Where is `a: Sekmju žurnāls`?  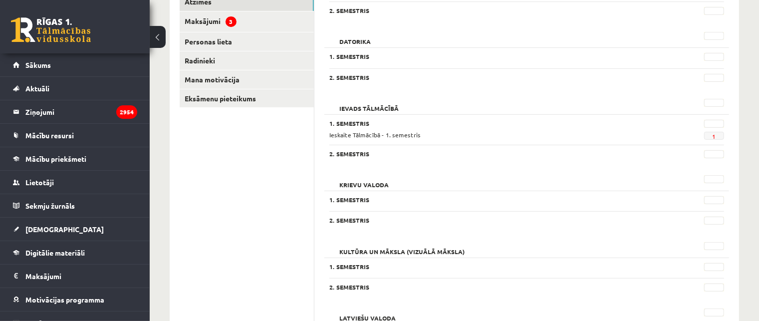 a: Sekmju žurnāls is located at coordinates (75, 206).